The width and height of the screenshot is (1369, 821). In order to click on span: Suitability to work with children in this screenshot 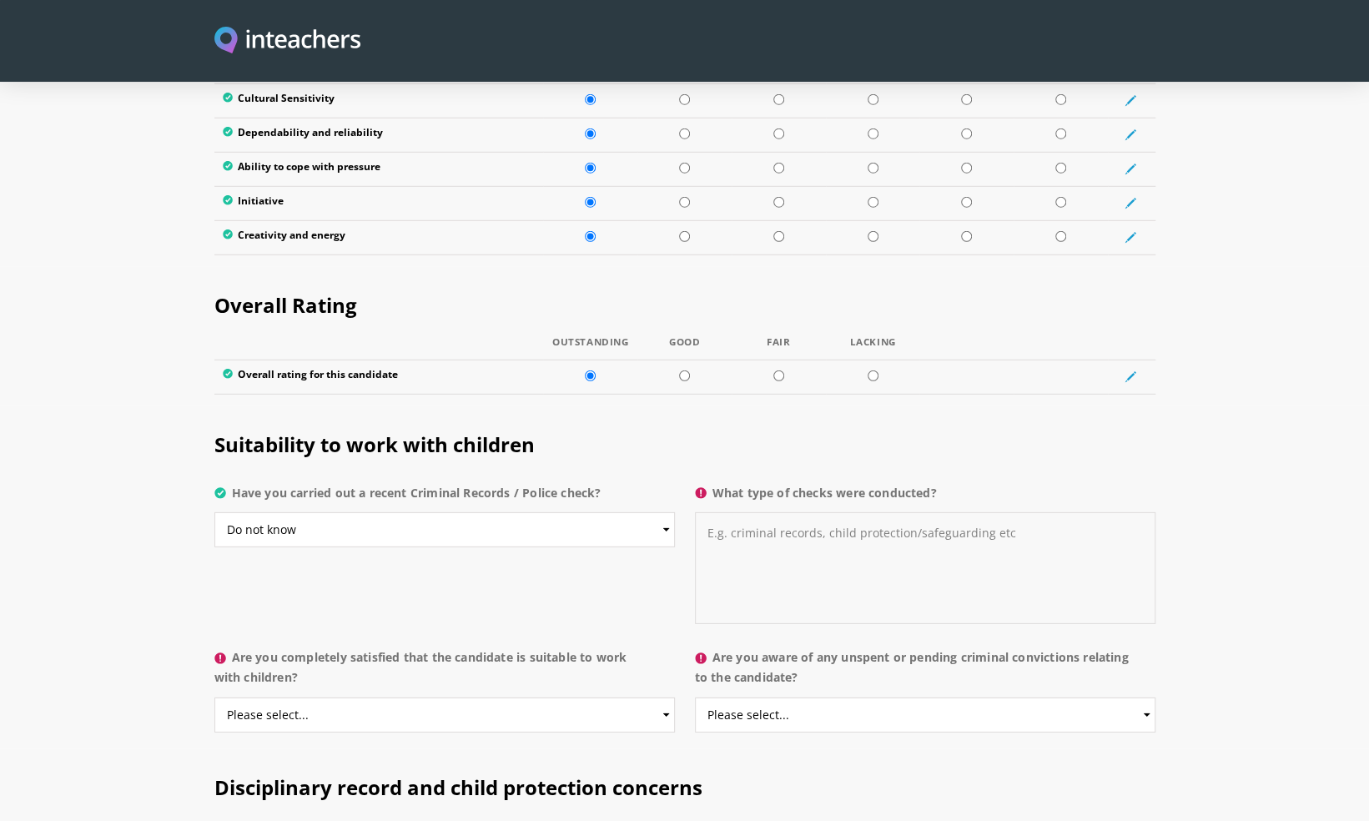, I will do `click(374, 444)`.